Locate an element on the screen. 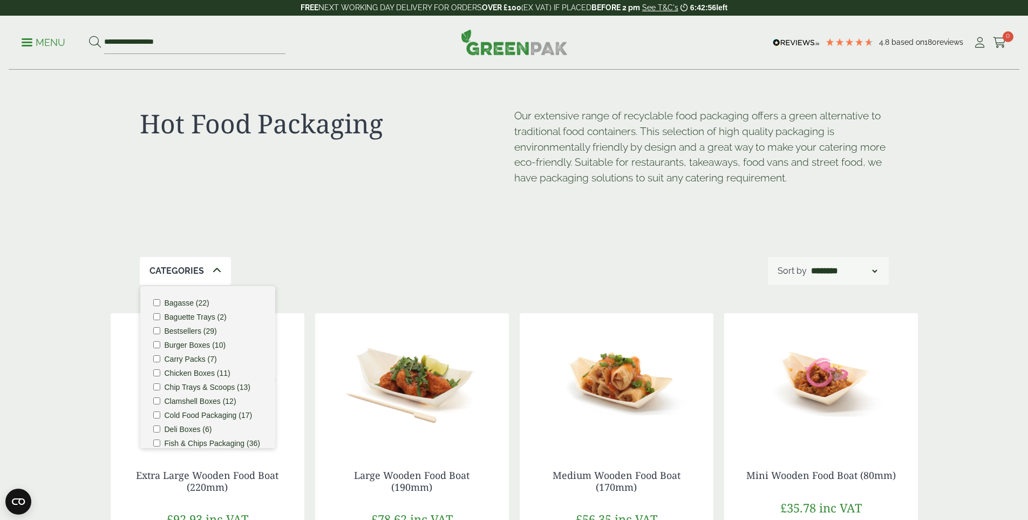 The image size is (1028, 520). label: Fish & Chips Packaging (36) is located at coordinates (212, 443).